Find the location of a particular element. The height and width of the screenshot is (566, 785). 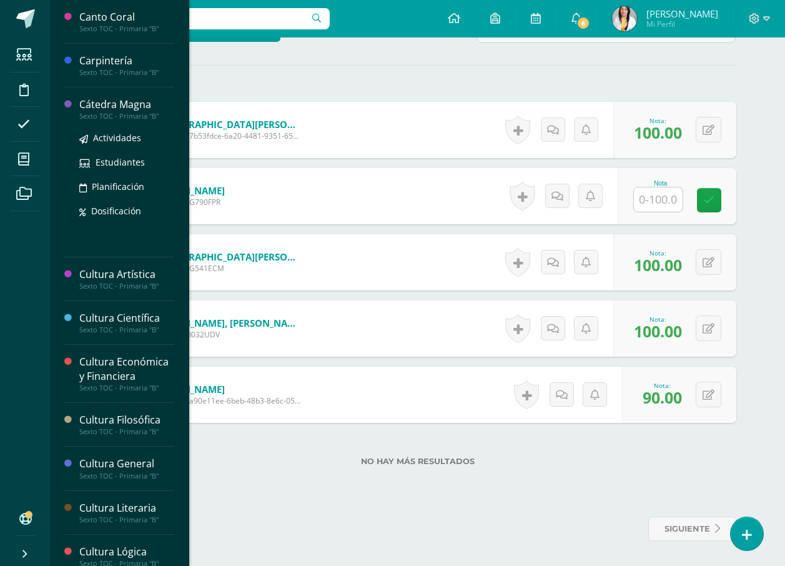

a: Cultura Económica y FinancieraSexto TOC - Primaria "B" is located at coordinates (127, 373).